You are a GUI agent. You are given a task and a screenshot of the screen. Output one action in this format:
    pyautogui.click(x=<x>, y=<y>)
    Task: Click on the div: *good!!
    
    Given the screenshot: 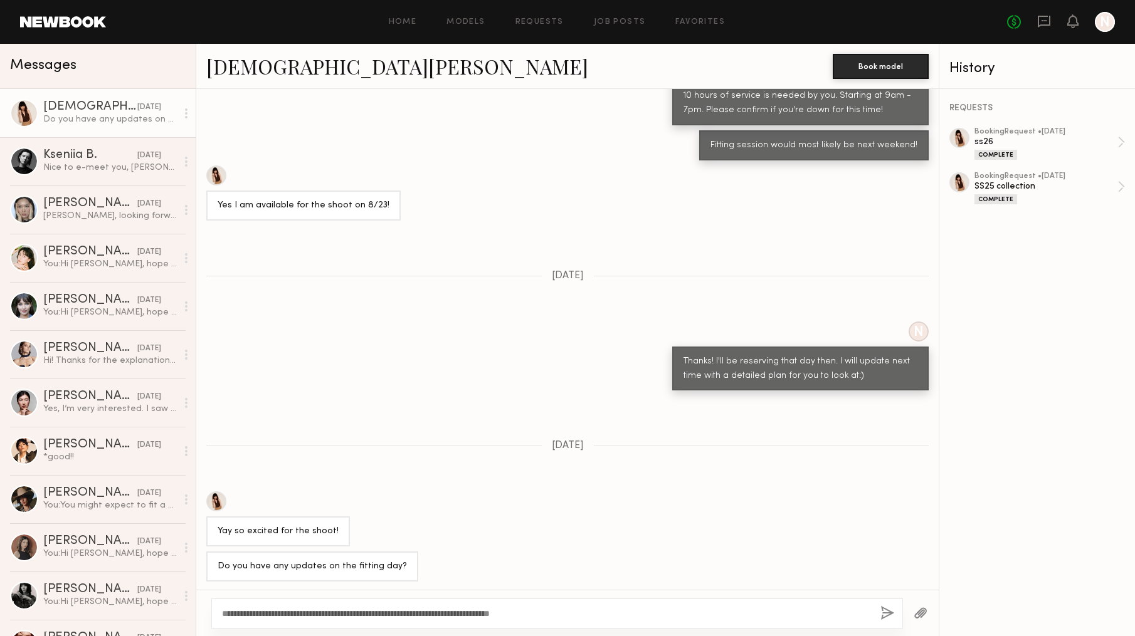 What is the action you would take?
    pyautogui.click(x=110, y=457)
    